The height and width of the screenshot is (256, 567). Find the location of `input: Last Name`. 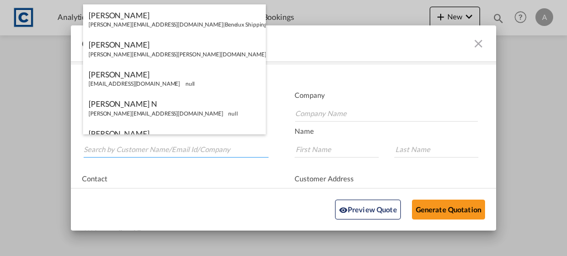

input: Last Name is located at coordinates (436, 149).